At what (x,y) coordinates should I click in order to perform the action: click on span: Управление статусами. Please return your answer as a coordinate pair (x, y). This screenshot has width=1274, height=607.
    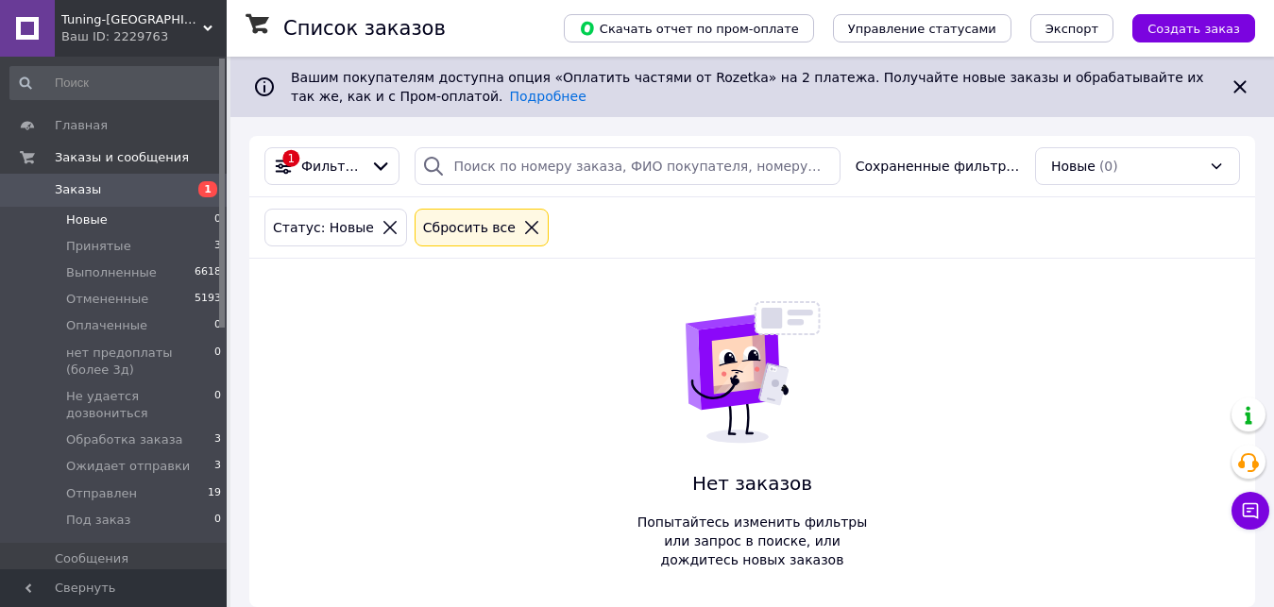
    Looking at the image, I should click on (922, 28).